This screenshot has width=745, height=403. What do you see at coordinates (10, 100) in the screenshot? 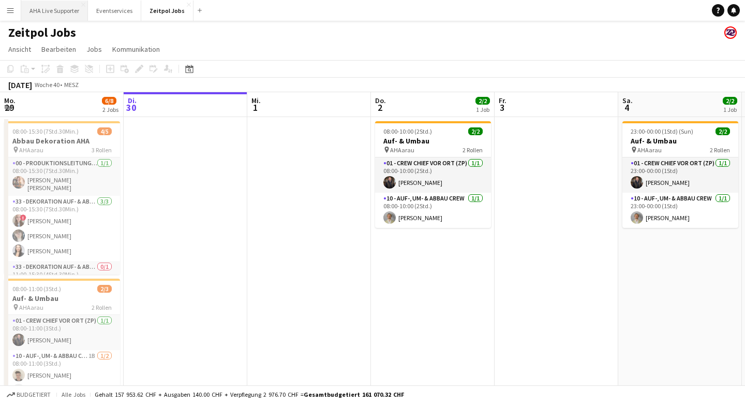
I see `span: Mo.` at bounding box center [10, 100].